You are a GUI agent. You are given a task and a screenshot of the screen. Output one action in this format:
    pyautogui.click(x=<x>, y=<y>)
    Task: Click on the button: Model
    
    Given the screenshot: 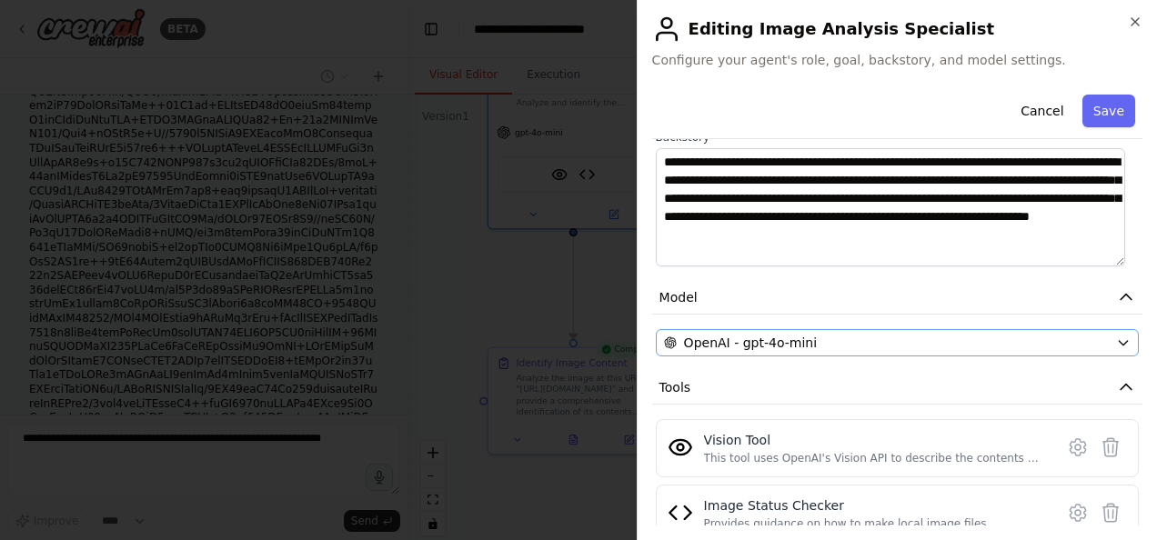 What is the action you would take?
    pyautogui.click(x=897, y=297)
    